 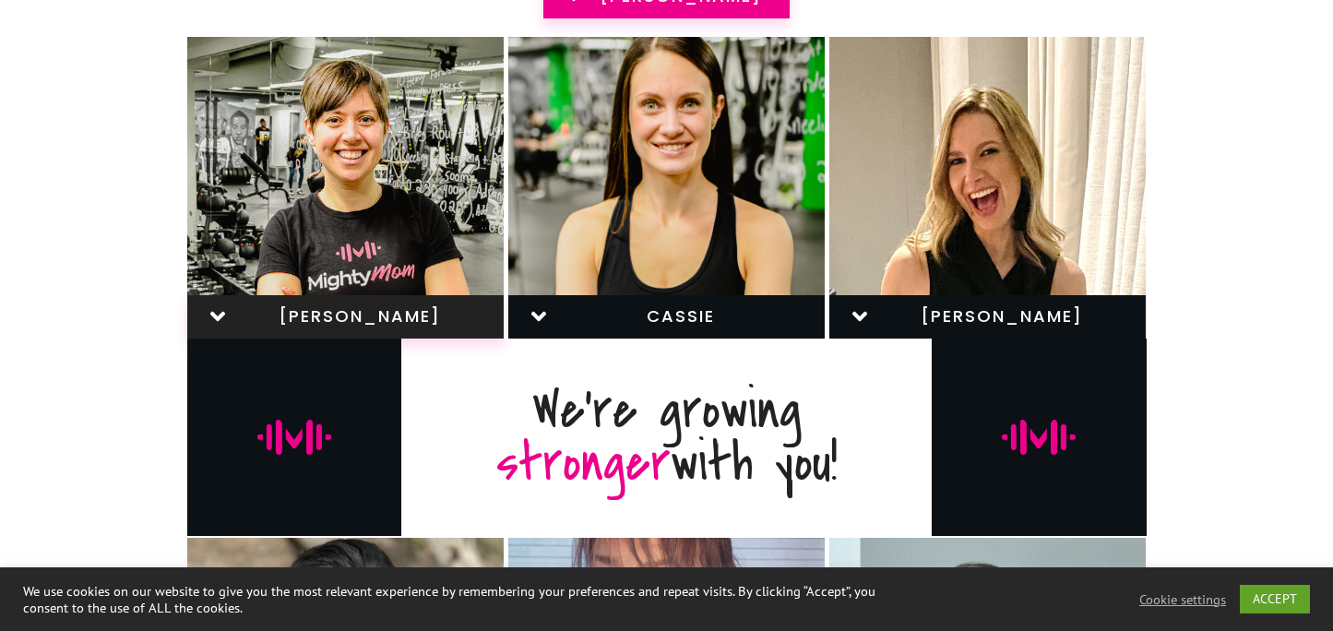 I want to click on p: We're growing with you!, so click(x=667, y=437).